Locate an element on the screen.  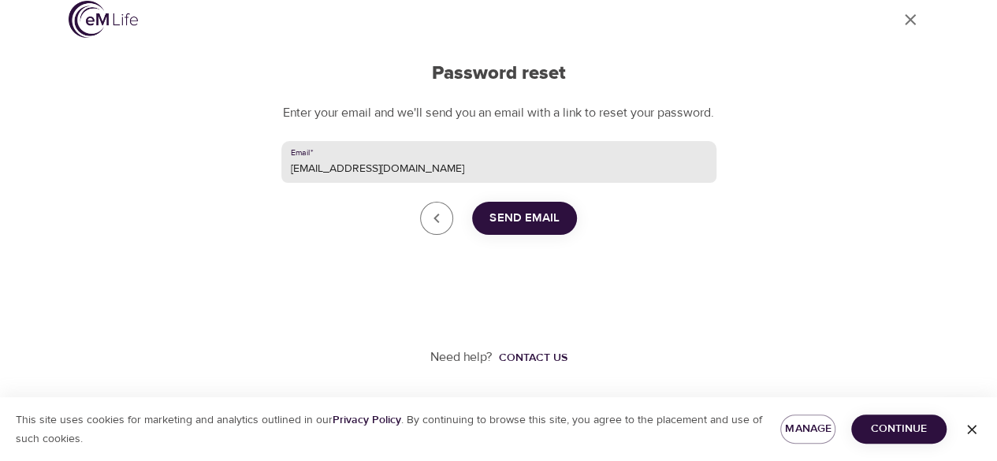
span: Continue is located at coordinates (898, 429).